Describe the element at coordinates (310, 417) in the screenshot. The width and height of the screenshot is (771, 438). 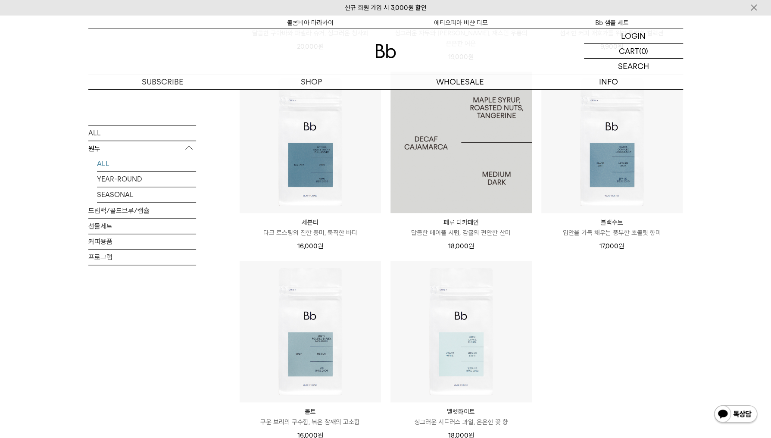
I see `a: 몰트 구운 보리의 구수함, 볶은 참깨의 고소함` at that location.